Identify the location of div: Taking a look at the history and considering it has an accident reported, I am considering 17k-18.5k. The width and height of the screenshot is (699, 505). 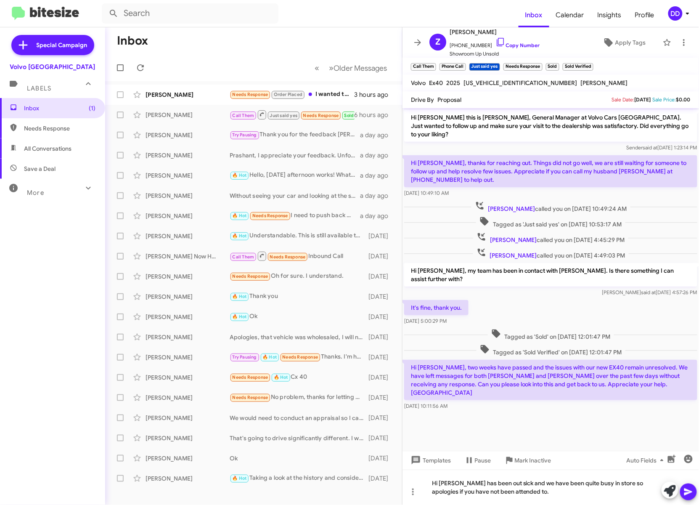
(299, 478).